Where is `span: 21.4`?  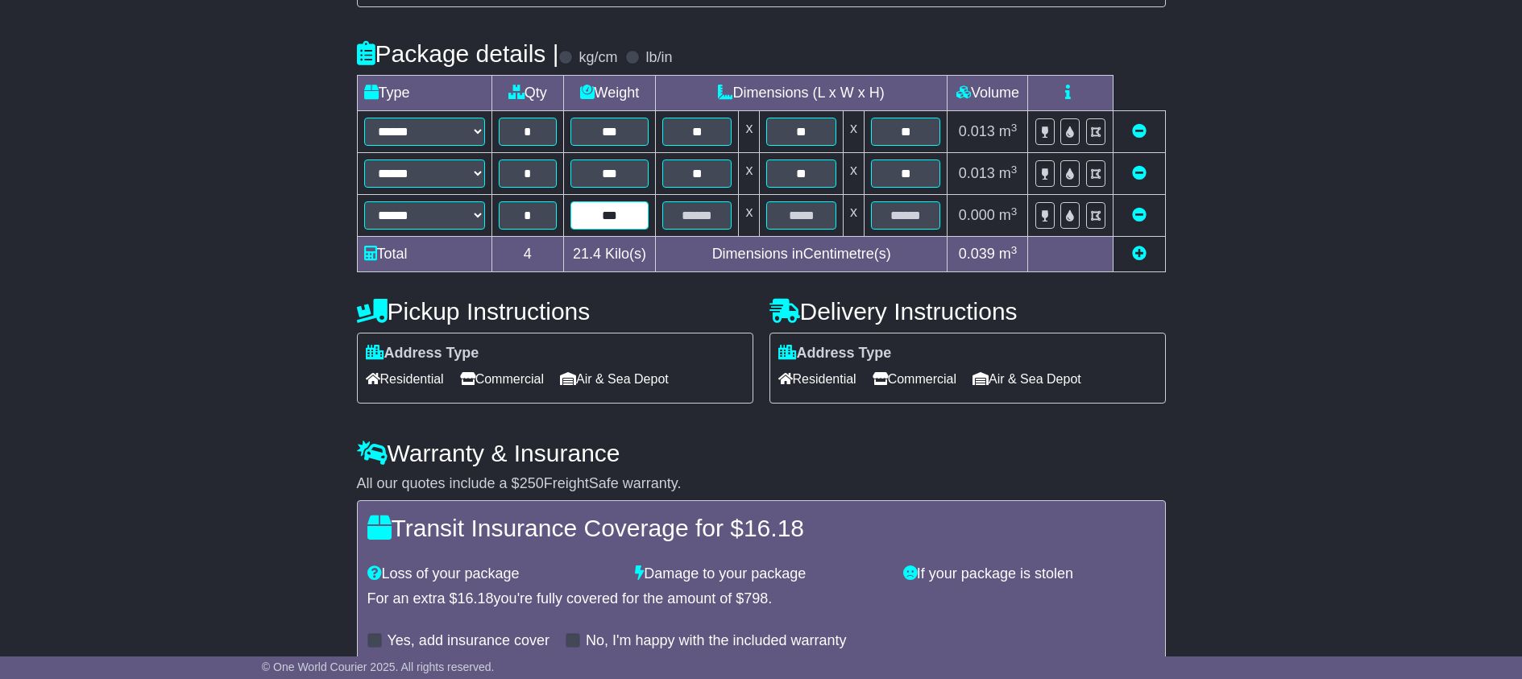
span: 21.4 is located at coordinates (586, 254).